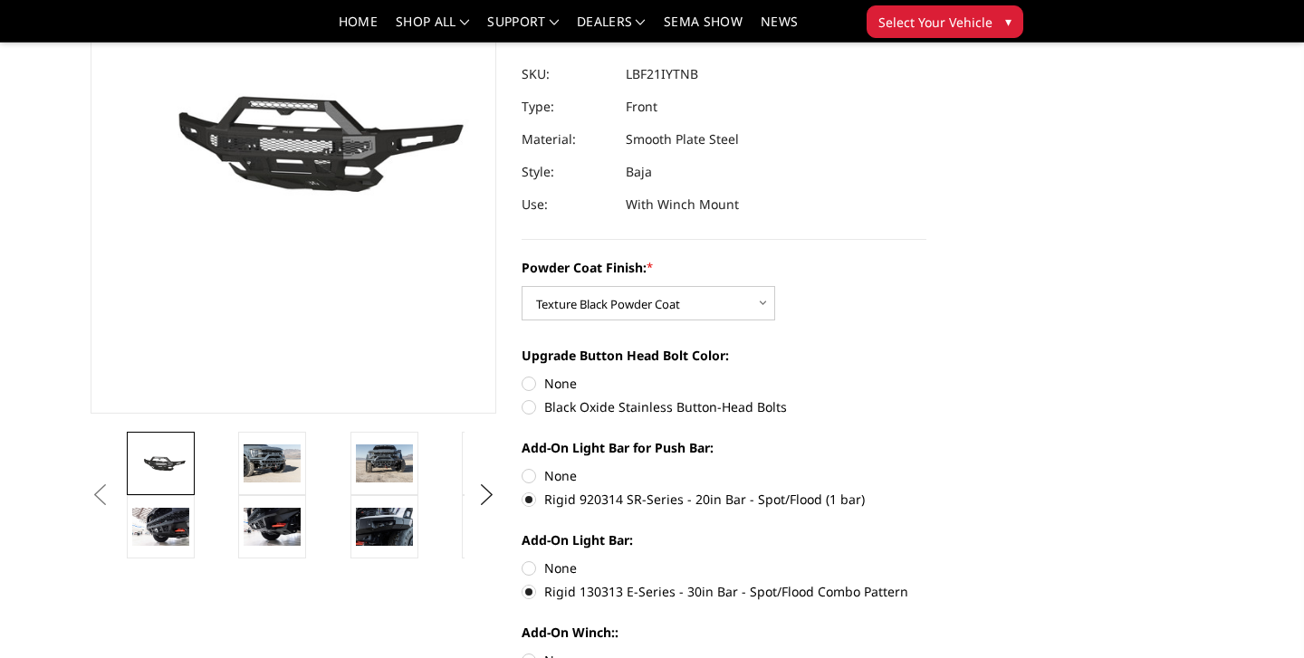  Describe the element at coordinates (703, 28) in the screenshot. I see `a: SEMA Show` at that location.